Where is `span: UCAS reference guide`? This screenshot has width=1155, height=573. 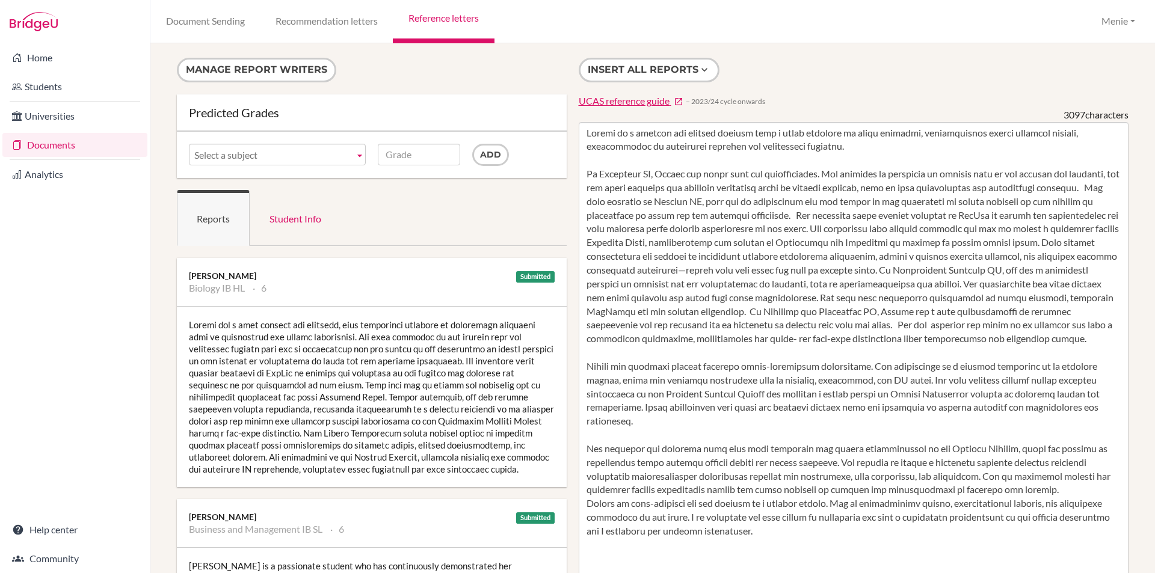 span: UCAS reference guide is located at coordinates (624, 100).